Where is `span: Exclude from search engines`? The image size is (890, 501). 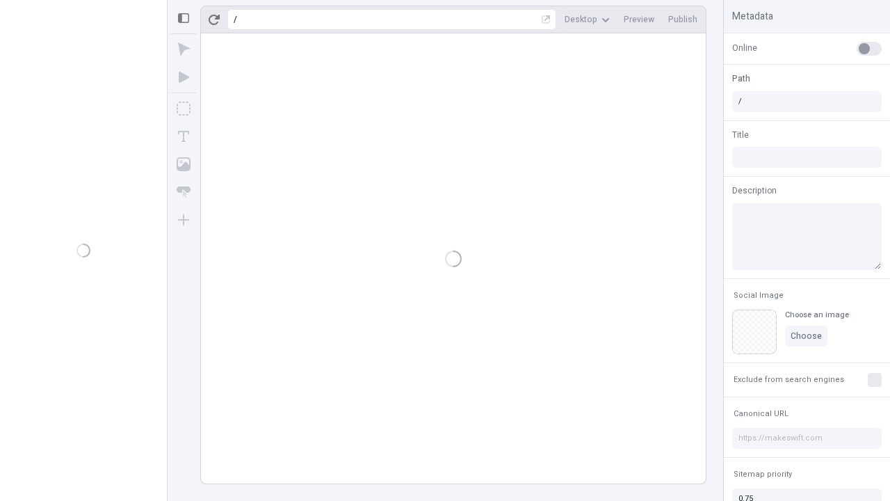 span: Exclude from search engines is located at coordinates (789, 379).